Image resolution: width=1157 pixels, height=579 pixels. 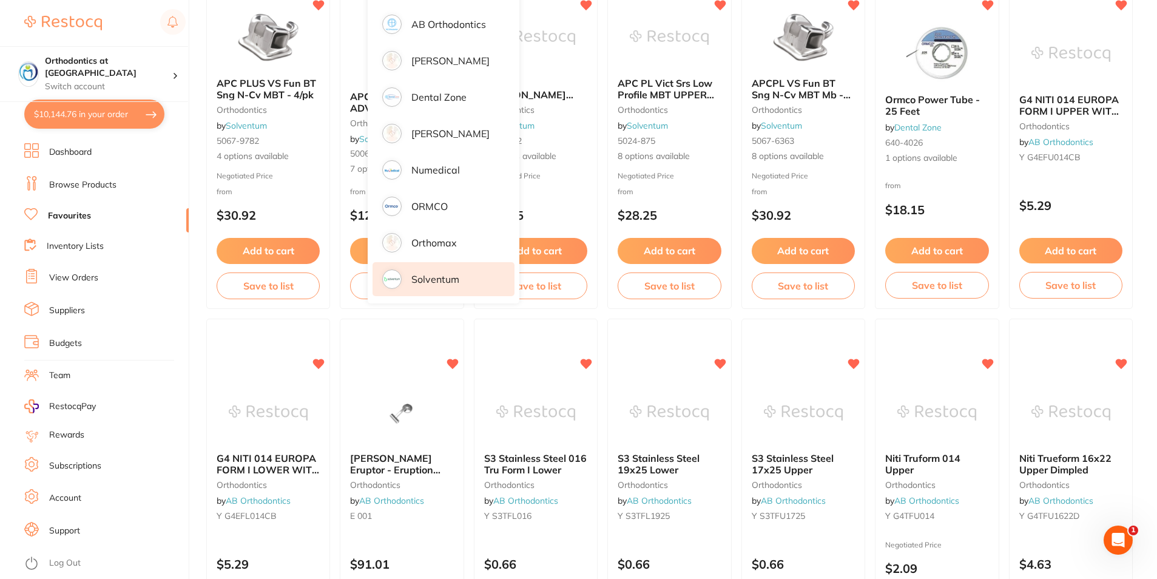 I want to click on img: APC PL Clarity ADVANCED MBT Bkt CERAMIC 5/pk, so click(x=402, y=51).